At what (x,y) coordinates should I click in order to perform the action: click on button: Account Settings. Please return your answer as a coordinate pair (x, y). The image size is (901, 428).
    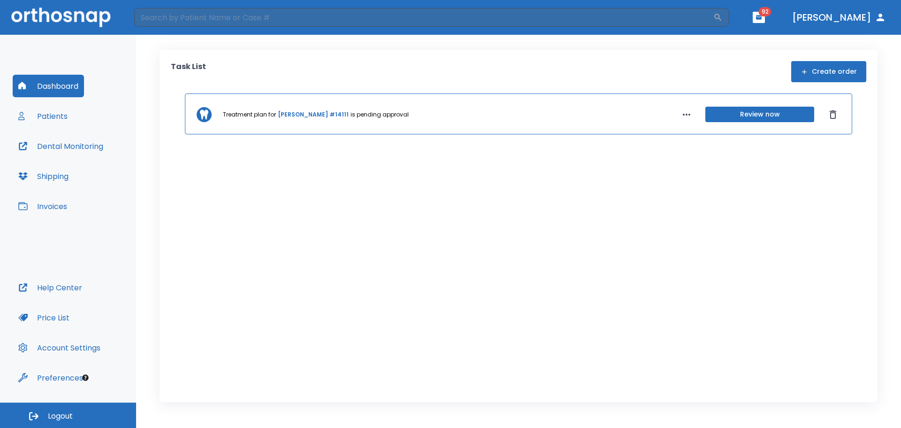
    Looking at the image, I should click on (59, 347).